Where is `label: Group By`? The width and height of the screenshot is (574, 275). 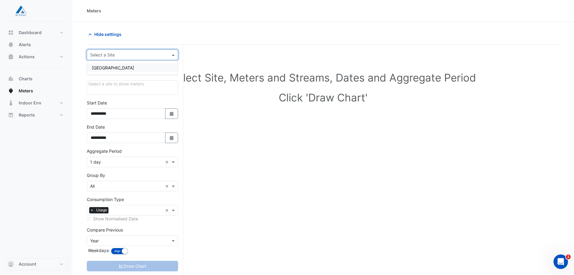 label: Group By is located at coordinates (96, 175).